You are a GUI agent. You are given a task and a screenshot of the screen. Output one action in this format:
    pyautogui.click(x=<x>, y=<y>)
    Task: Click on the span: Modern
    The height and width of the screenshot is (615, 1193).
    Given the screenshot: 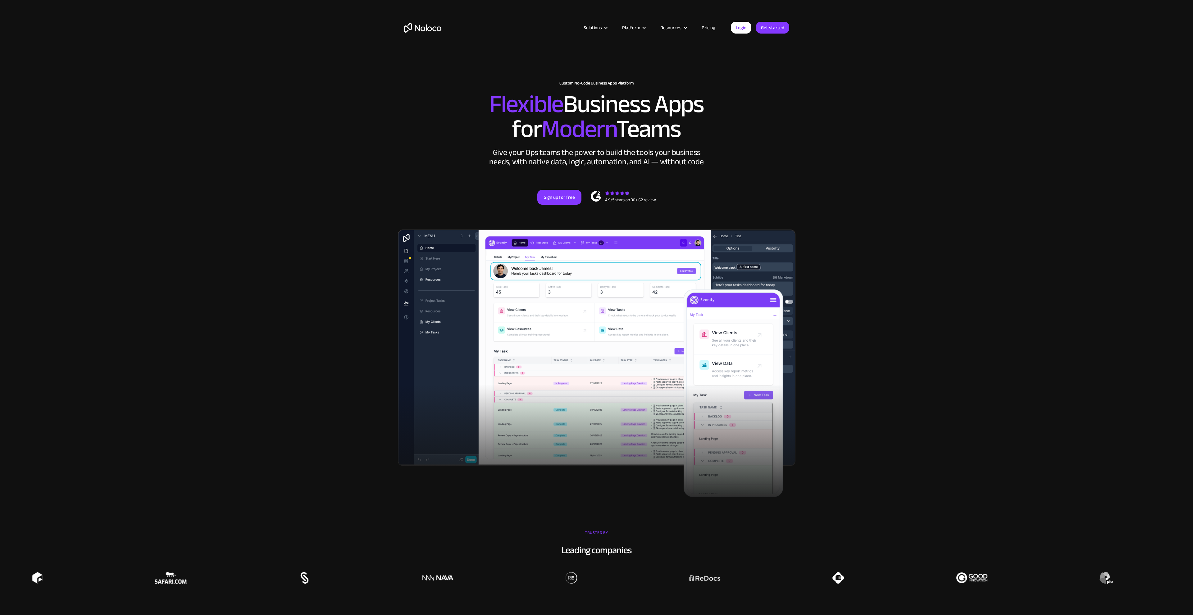 What is the action you would take?
    pyautogui.click(x=579, y=129)
    